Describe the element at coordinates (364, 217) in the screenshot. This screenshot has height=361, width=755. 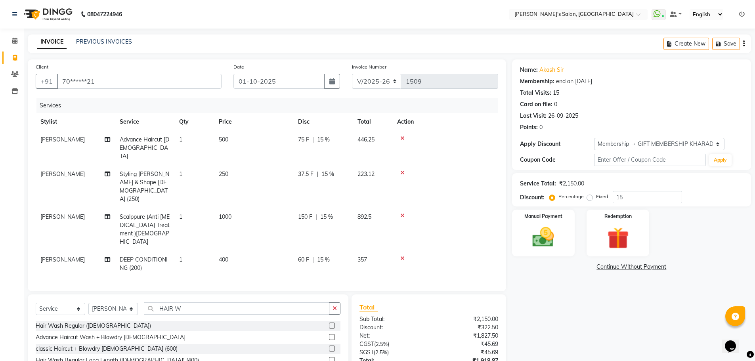
I see `span: 892.5` at that location.